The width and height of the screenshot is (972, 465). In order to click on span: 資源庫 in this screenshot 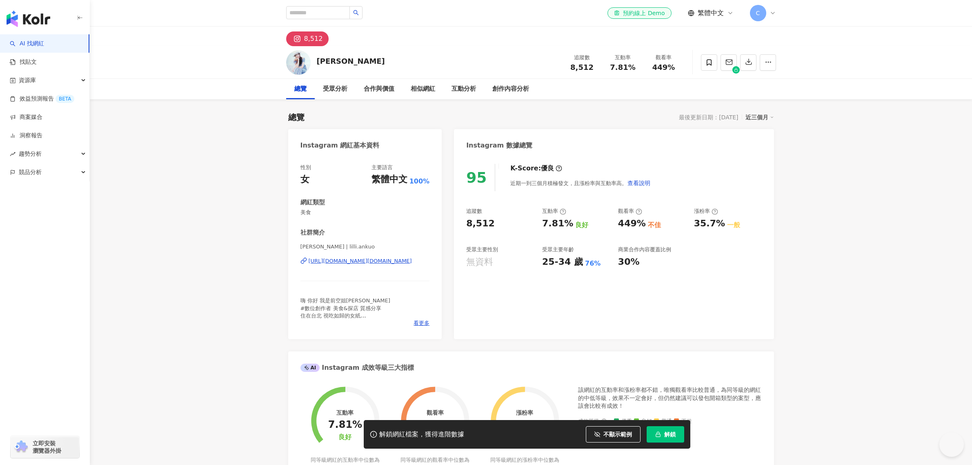, I will do `click(27, 80)`.